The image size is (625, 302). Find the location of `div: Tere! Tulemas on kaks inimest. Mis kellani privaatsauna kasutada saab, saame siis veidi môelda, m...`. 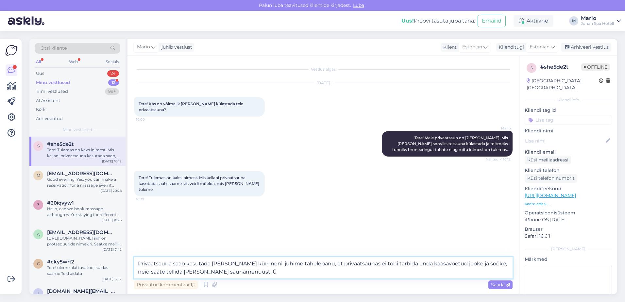

div: Tere! Tulemas on kaks inimest. Mis kellani privaatsauna kasutada saab, saame siis veidi môelda, m... is located at coordinates (84, 153).